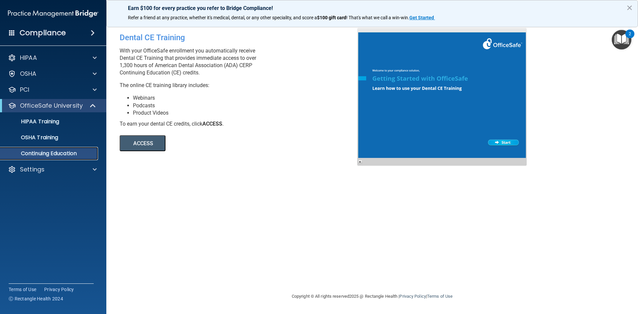  I want to click on span: Ⓒ Rectangle Health 2024, so click(36, 299).